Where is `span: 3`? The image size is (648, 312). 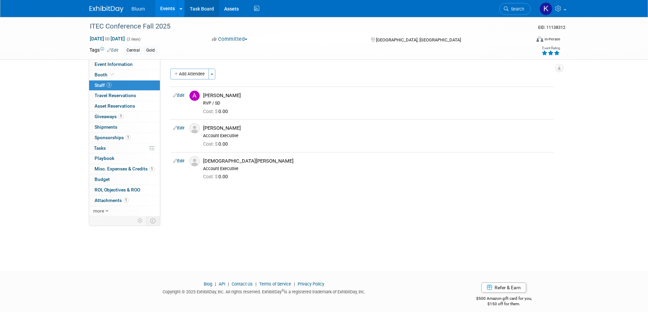 span: 3 is located at coordinates (109, 85).